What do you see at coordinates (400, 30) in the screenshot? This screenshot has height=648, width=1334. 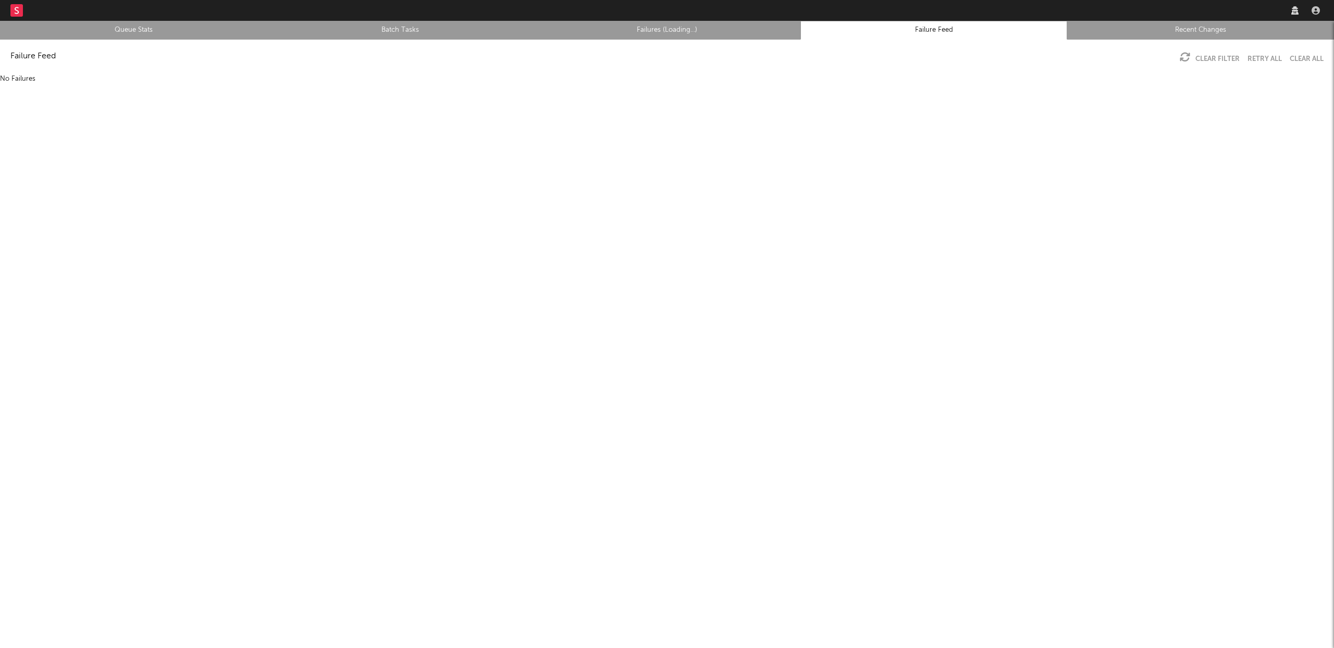 I see `a: Batch Tasks` at bounding box center [400, 30].